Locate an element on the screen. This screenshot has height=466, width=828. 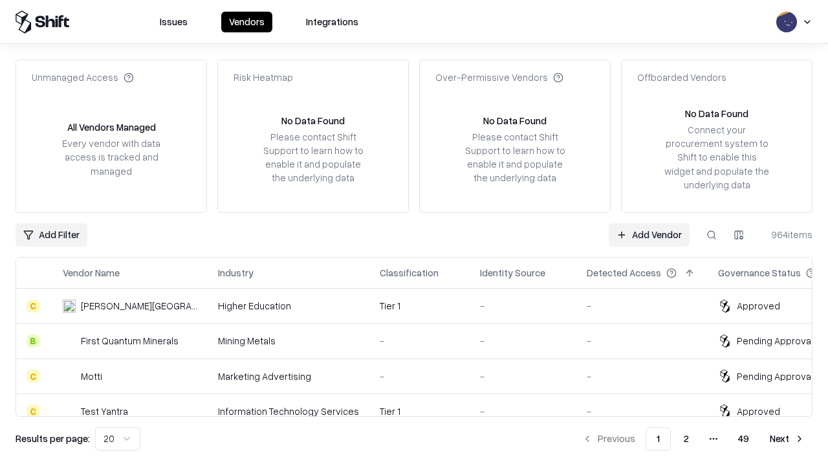
img: Motti is located at coordinates (69, 376).